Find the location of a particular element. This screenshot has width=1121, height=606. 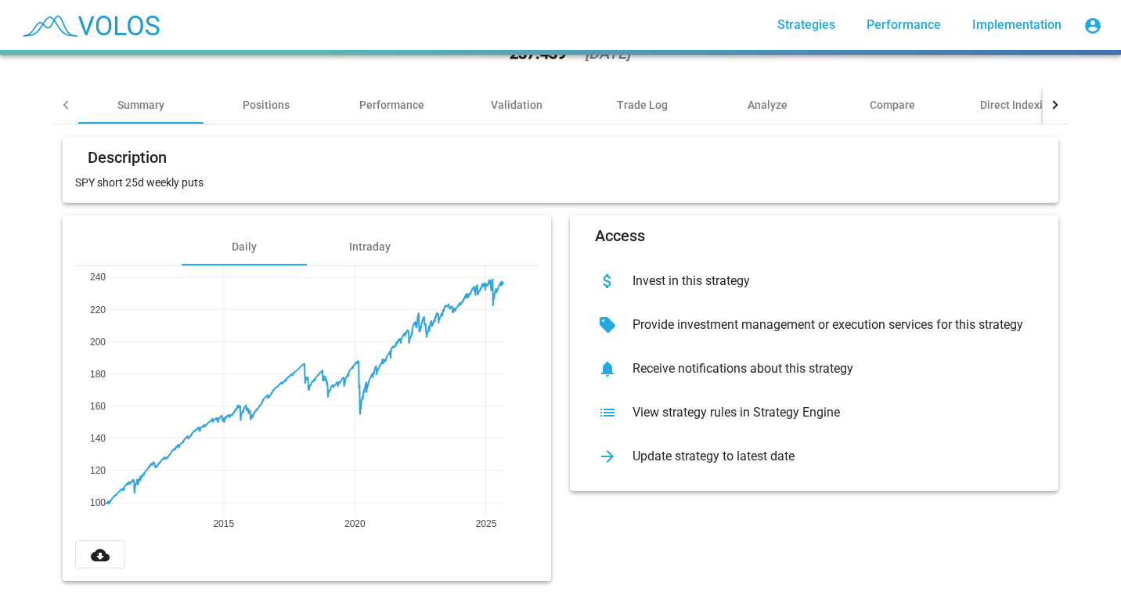

div: Daily is located at coordinates (244, 247).